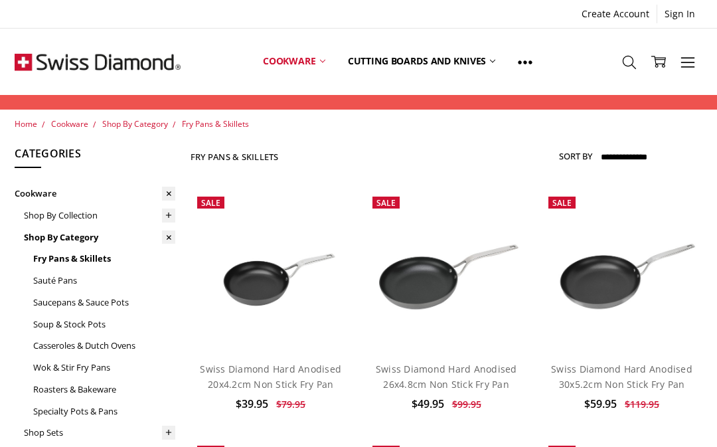  What do you see at coordinates (135, 123) in the screenshot?
I see `span: Shop By Category` at bounding box center [135, 123].